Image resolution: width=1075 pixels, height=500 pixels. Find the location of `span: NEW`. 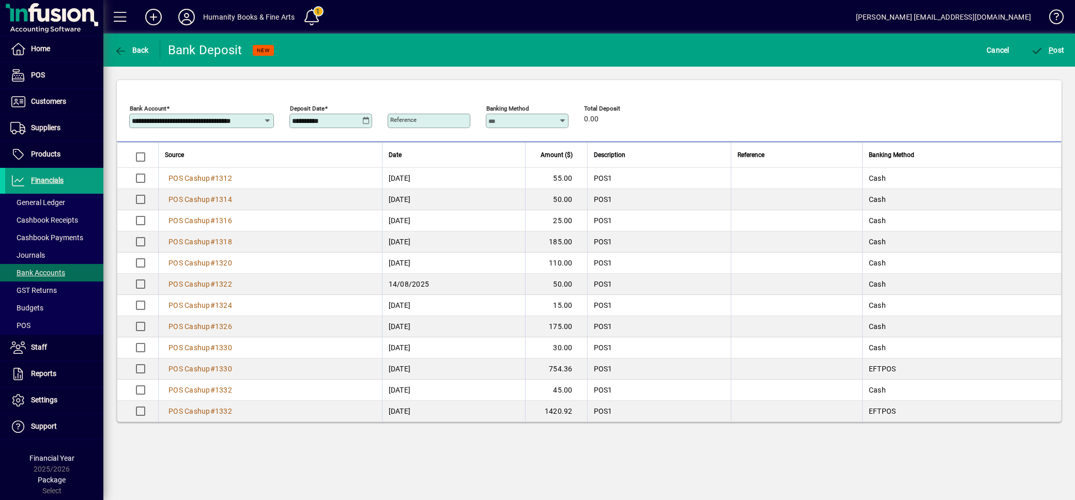

span: NEW is located at coordinates (263, 50).